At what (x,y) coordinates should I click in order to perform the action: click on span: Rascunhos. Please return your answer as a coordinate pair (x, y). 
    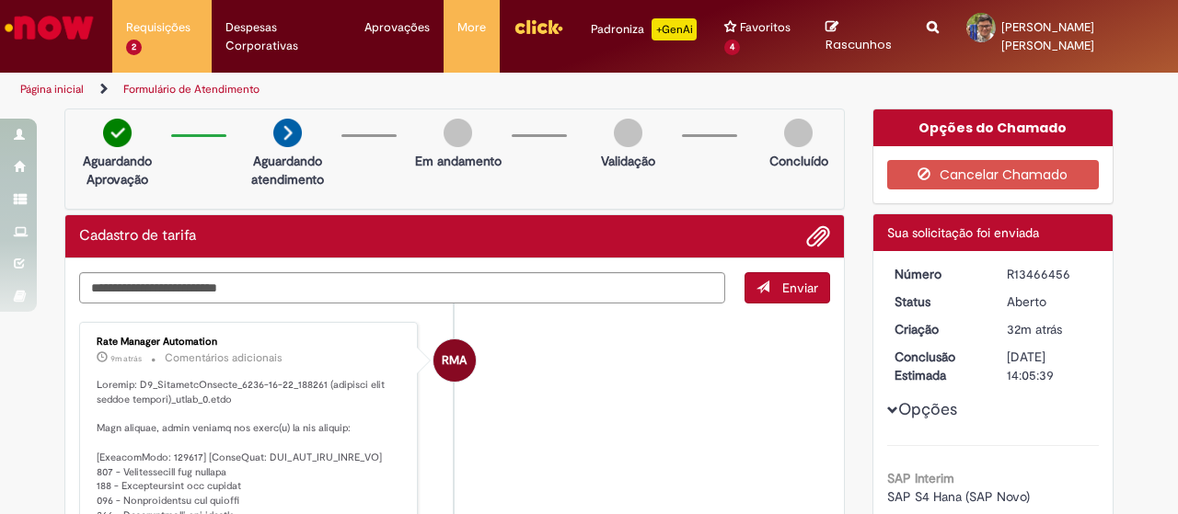
    Looking at the image, I should click on (858, 44).